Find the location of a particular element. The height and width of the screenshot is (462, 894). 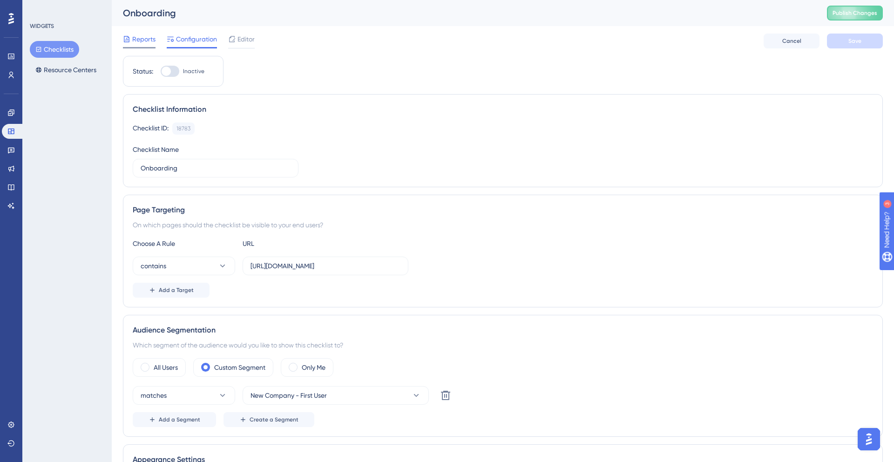

span: Need Help? is located at coordinates (40, 8).